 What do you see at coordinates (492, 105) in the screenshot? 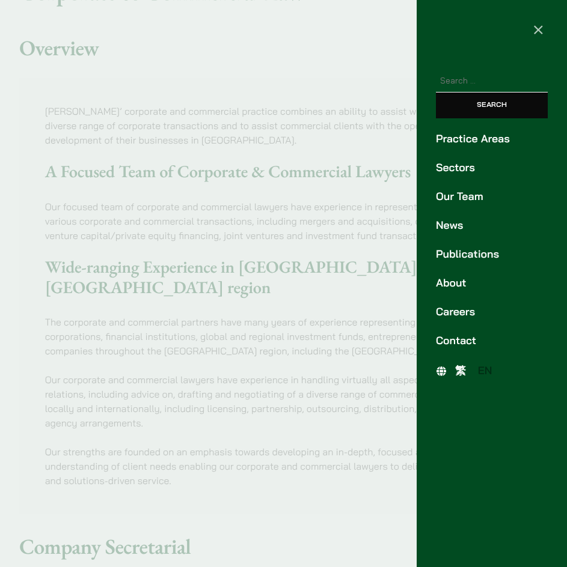
I see `input: Search` at bounding box center [492, 105].